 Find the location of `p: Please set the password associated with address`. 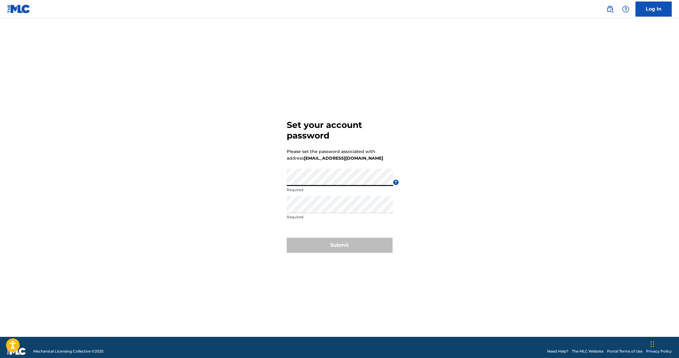

p: Please set the password associated with address is located at coordinates (335, 155).